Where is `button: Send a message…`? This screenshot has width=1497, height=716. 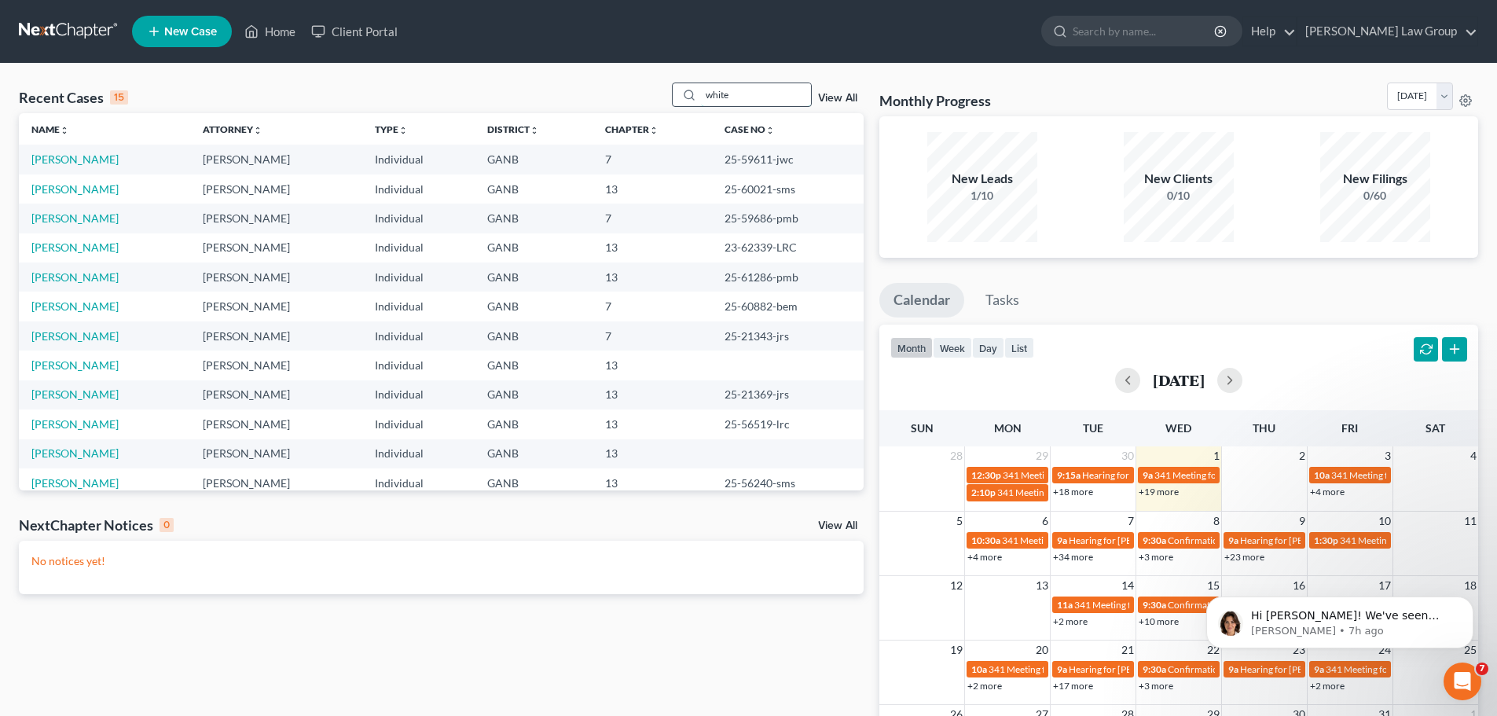 button: Send a message… is located at coordinates (282, 521).